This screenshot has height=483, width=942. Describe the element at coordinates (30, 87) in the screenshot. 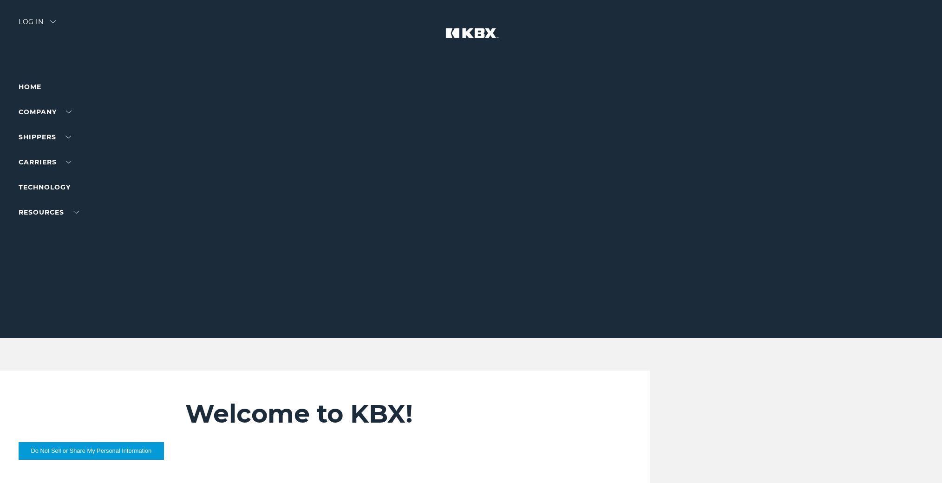

I see `a: Home` at that location.